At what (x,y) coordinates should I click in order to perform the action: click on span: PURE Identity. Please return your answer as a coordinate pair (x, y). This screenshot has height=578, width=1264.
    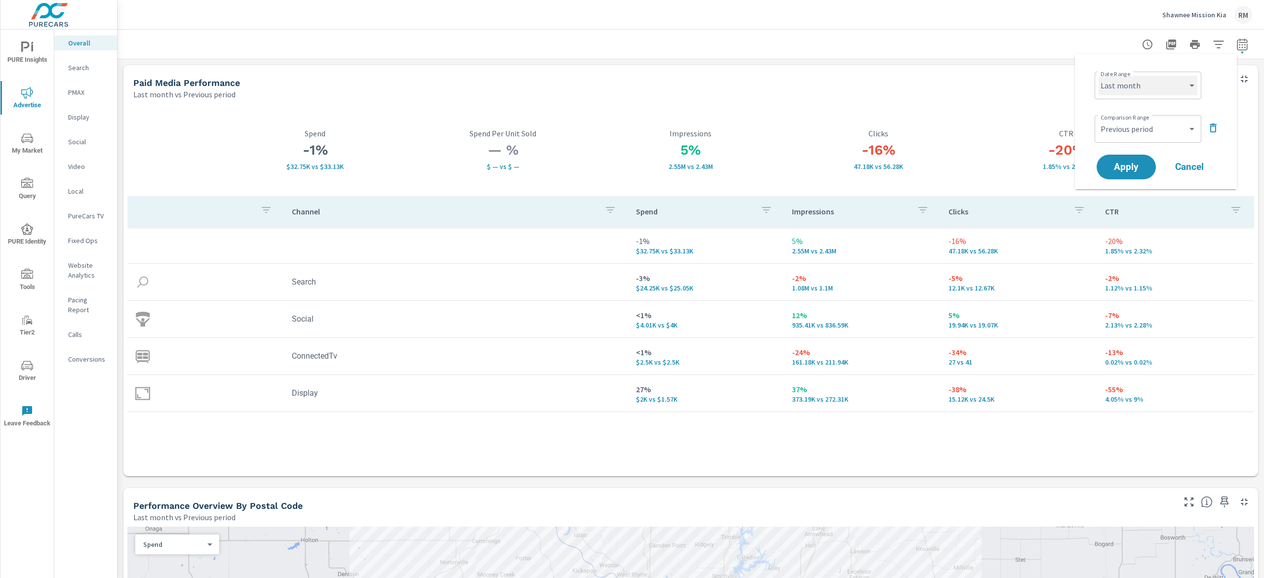
    Looking at the image, I should click on (27, 235).